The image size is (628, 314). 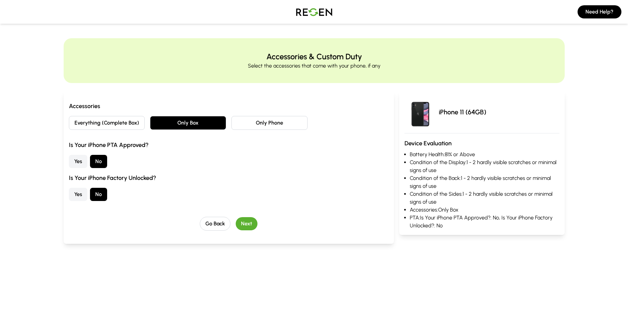 I want to click on li: Condition of the Sides: 1 - 2 hardly visible scratches or minimal signs of use, so click(x=484, y=198).